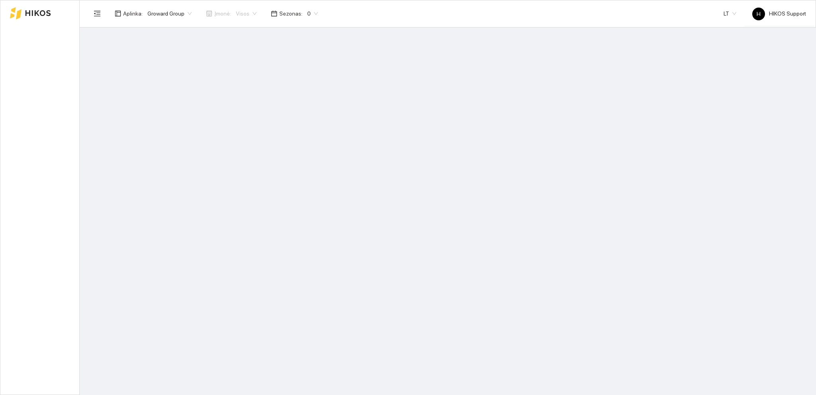  I want to click on span: calendar, so click(274, 14).